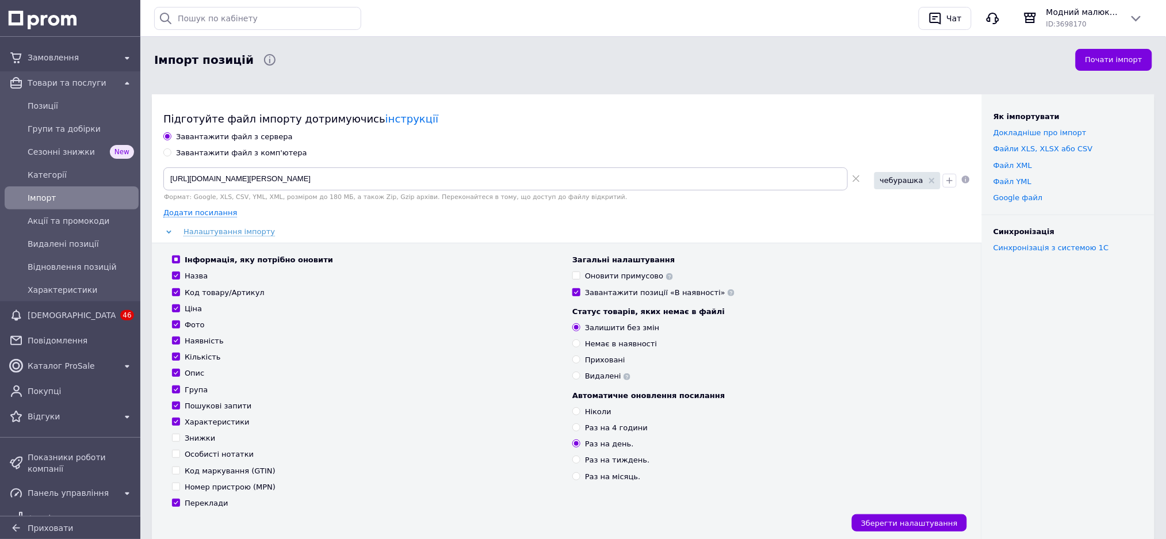 The image size is (1166, 539). I want to click on div: Раз на тиждень., so click(617, 460).